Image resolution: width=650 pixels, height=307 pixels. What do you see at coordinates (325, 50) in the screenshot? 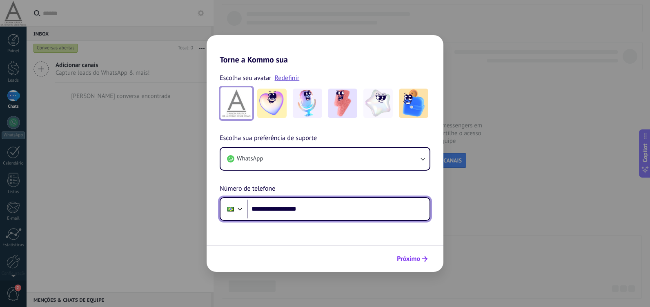
I see `h2: Torne a Kommo sua` at bounding box center [325, 50].